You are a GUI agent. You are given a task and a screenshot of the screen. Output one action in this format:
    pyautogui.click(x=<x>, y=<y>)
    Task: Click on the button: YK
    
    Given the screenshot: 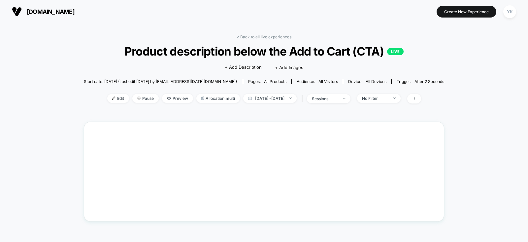 What is the action you would take?
    pyautogui.click(x=510, y=12)
    